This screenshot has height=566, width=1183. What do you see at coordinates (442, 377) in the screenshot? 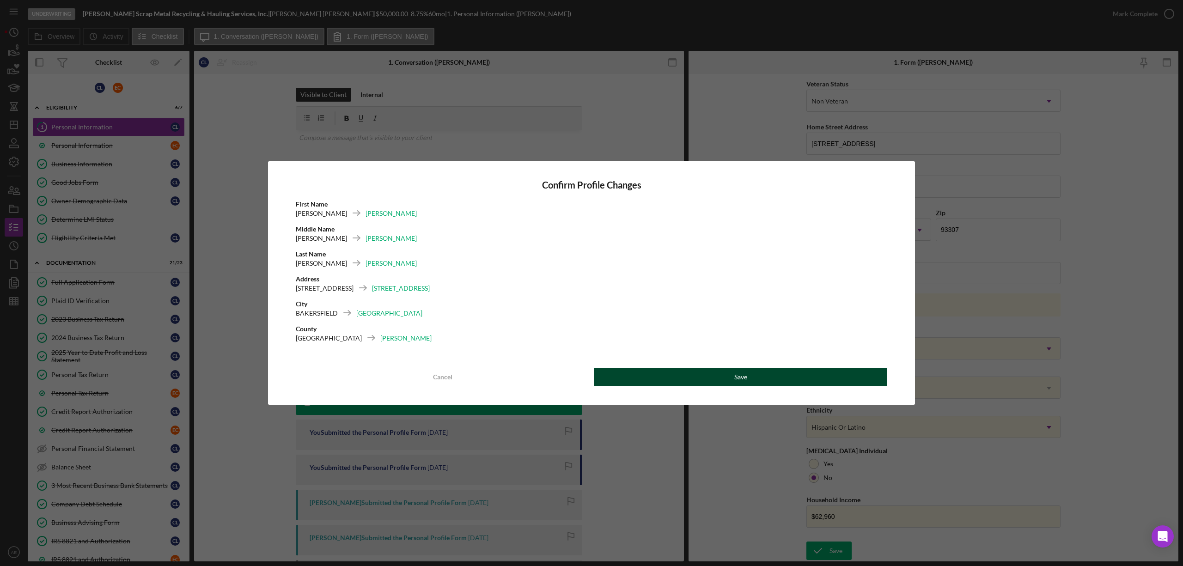
I see `button: Cancel` at bounding box center [442, 377].